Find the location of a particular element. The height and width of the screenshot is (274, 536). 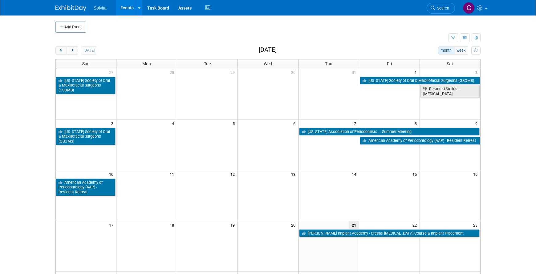

button: Add Event is located at coordinates (71, 27).